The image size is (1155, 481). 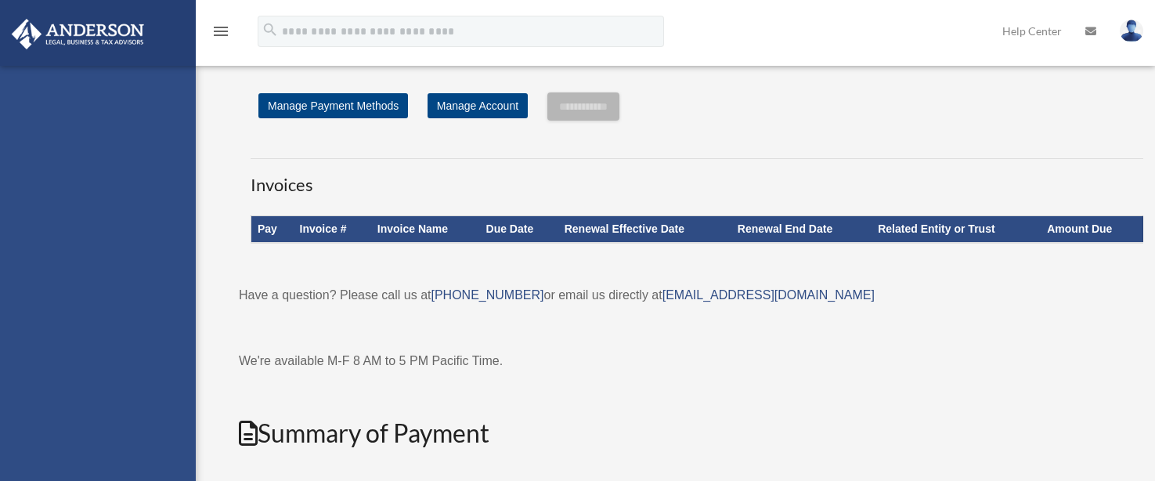 I want to click on th: Due Date, so click(x=519, y=229).